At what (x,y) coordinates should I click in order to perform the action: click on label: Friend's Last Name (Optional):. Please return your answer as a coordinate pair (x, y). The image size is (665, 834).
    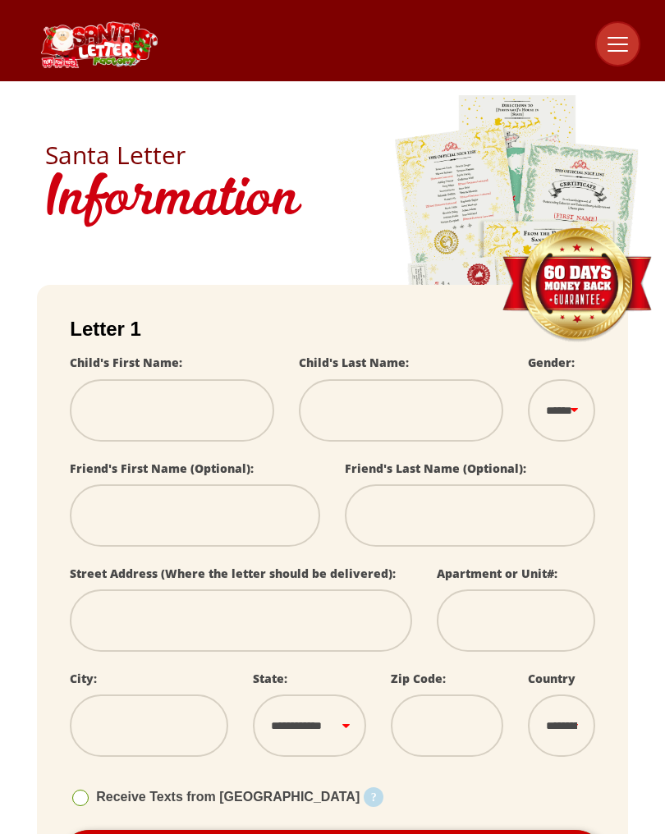
    Looking at the image, I should click on (435, 468).